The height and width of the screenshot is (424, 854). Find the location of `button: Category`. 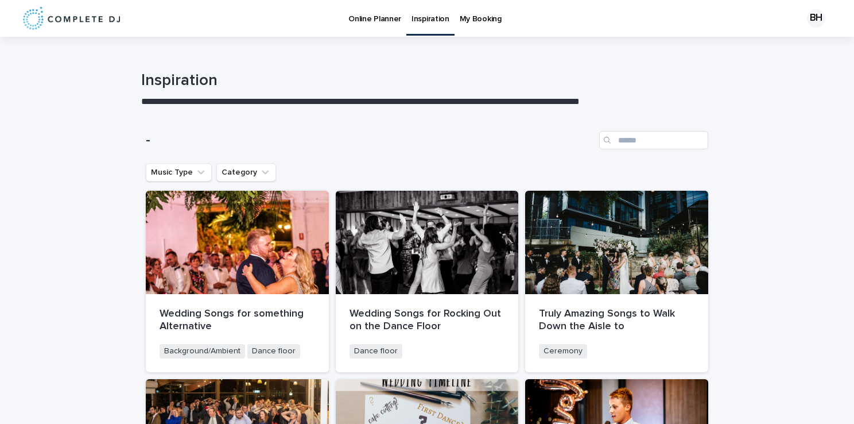

button: Category is located at coordinates (246, 172).